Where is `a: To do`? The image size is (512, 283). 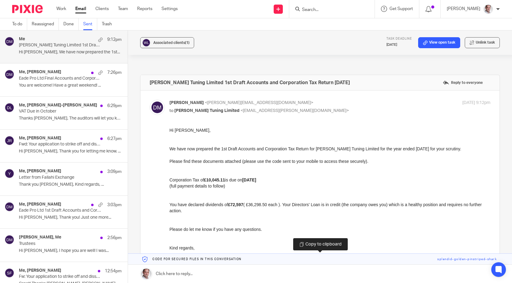 a: To do is located at coordinates (19, 24).